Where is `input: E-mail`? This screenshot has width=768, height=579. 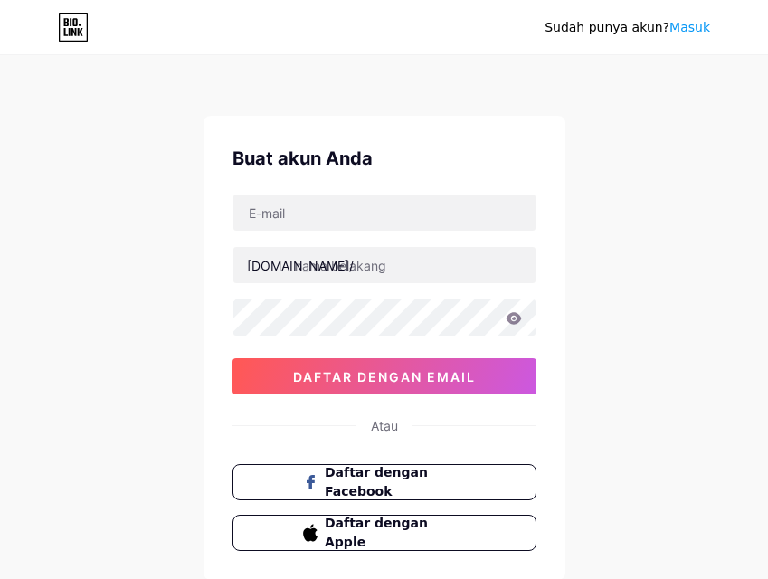
input: E-mail is located at coordinates (384, 212).